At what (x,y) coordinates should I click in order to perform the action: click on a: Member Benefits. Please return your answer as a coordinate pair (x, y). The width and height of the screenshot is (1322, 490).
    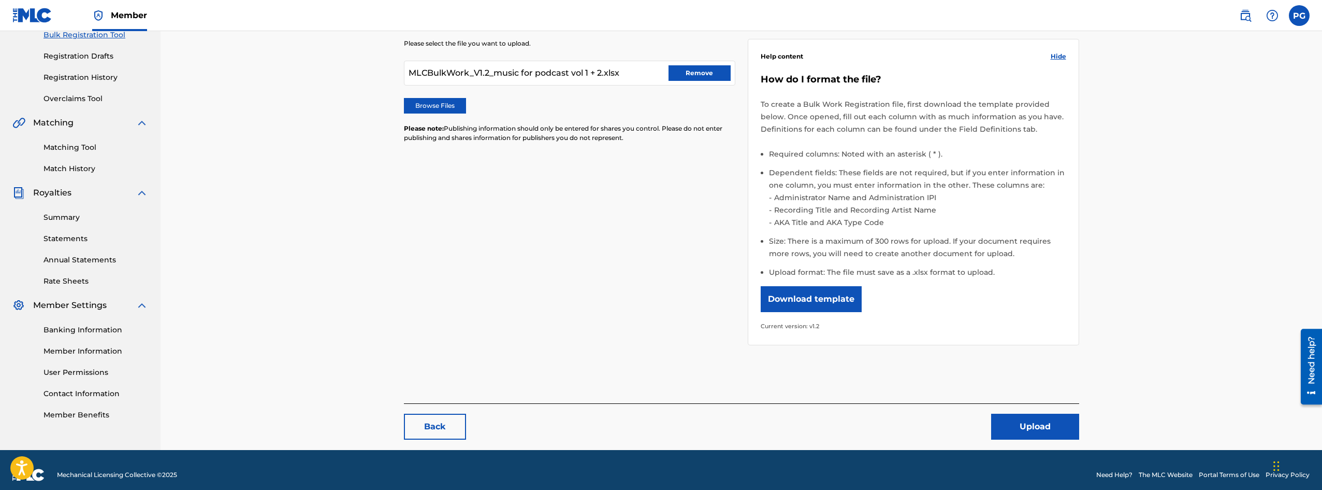
    Looking at the image, I should click on (96, 414).